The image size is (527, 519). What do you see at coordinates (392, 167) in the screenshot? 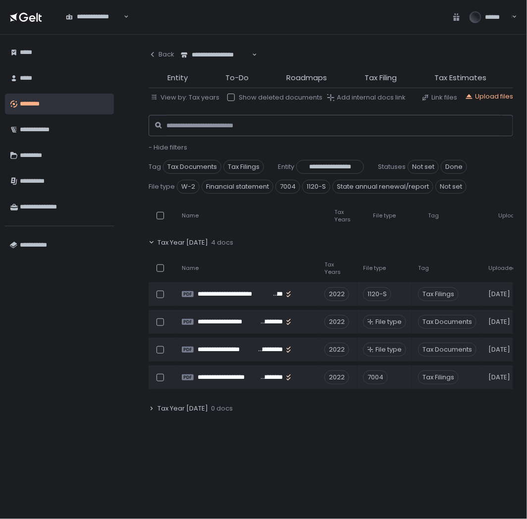
I see `span: Statuses` at bounding box center [392, 167].